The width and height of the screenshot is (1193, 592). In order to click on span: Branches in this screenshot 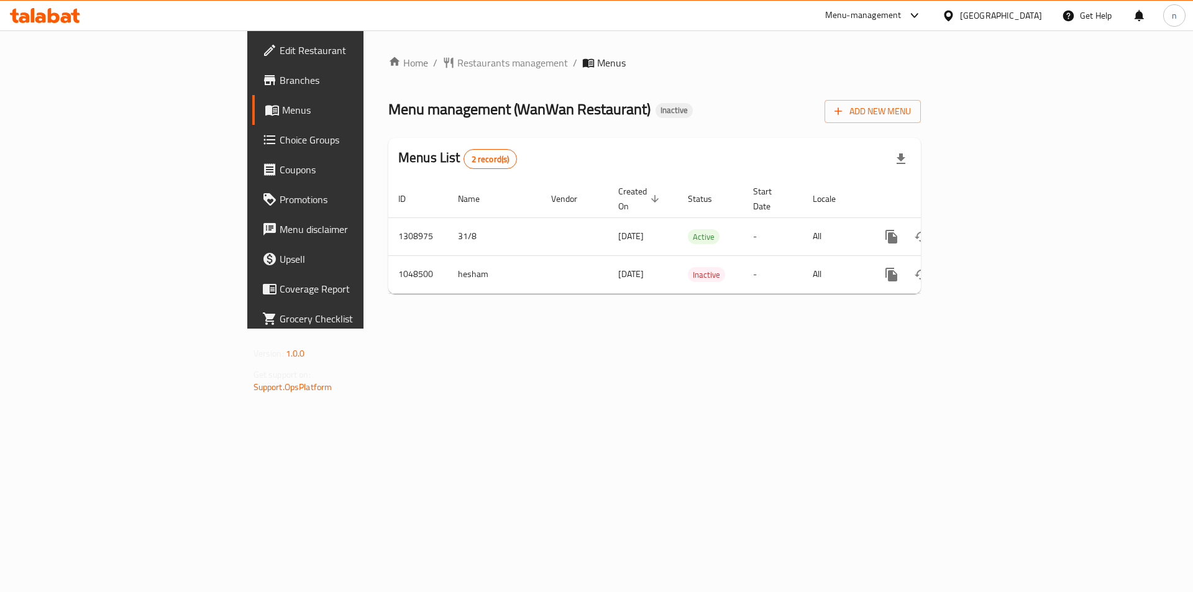, I will do `click(358, 80)`.